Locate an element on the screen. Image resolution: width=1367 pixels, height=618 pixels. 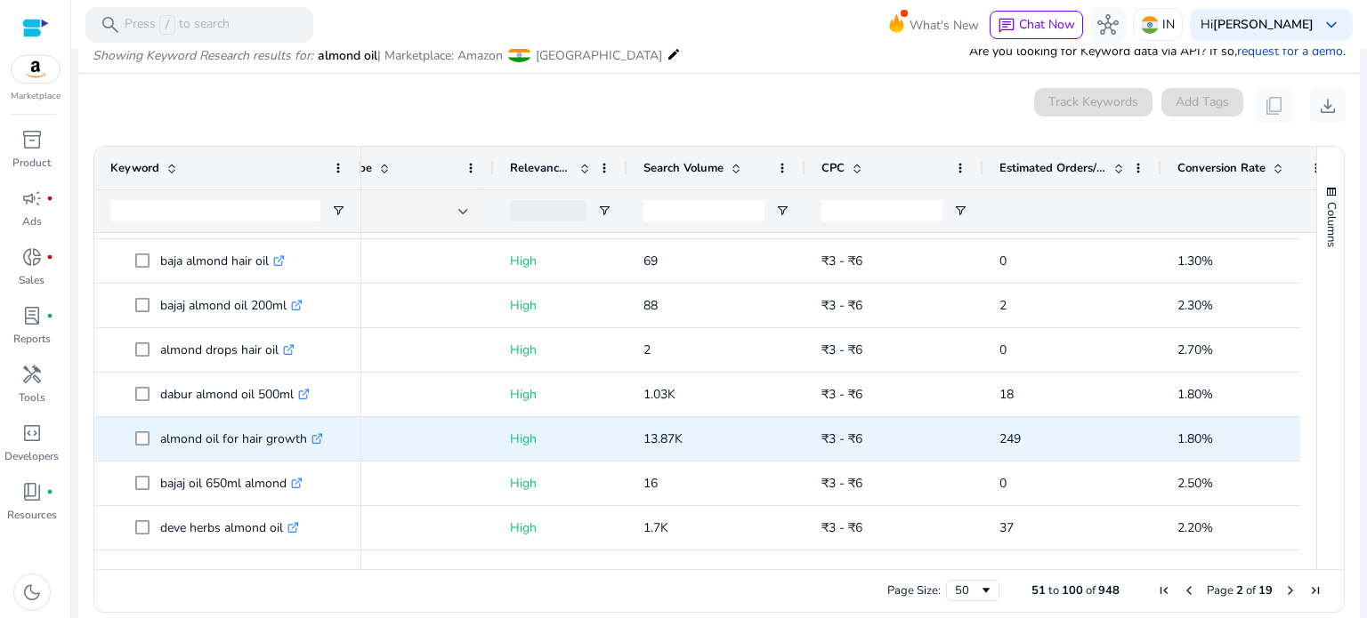
span: handyman is located at coordinates (32, 375).